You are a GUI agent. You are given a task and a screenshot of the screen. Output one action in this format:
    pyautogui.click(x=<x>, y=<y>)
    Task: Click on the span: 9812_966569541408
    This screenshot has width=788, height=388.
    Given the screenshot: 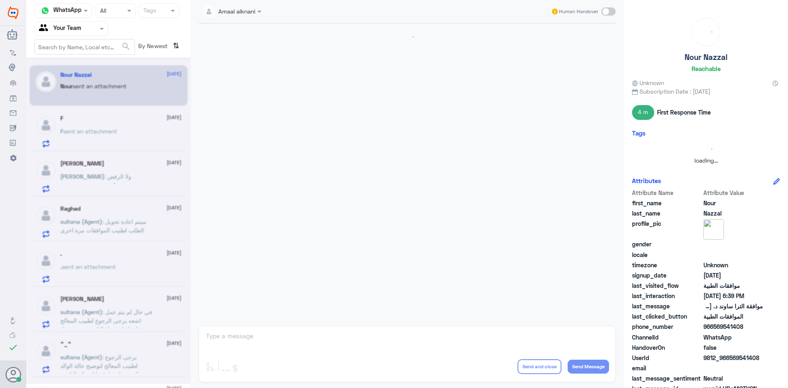 What is the action you would take?
    pyautogui.click(x=733, y=357)
    